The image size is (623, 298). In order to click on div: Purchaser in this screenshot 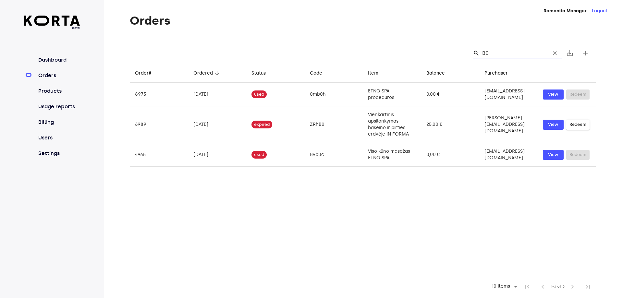, I will do `click(496, 73)`.